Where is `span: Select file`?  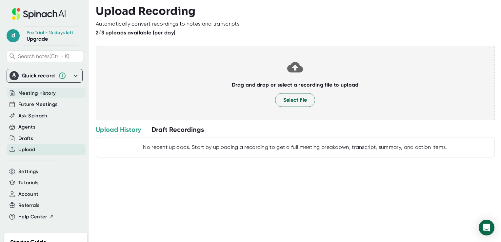 span: Select file is located at coordinates (295, 100).